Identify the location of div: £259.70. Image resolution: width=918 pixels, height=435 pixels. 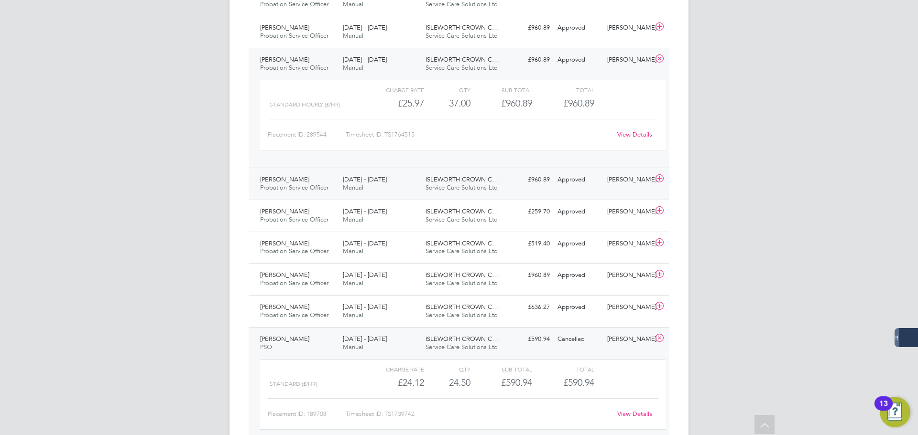
(529, 212).